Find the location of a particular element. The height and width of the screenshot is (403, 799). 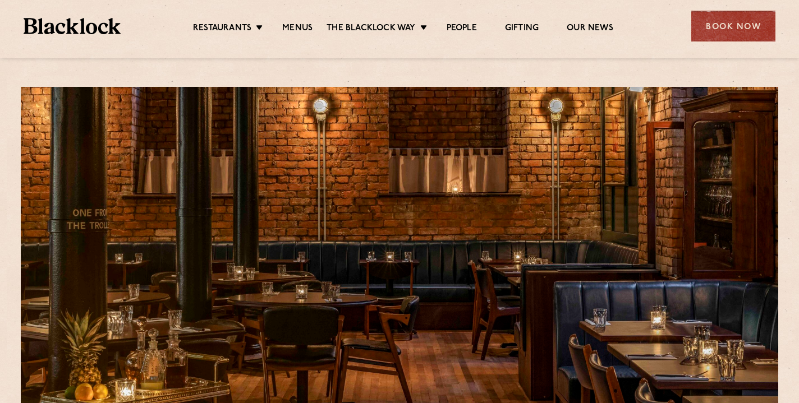

img: BL_Textured_Logo-footer-cropped.svg is located at coordinates (72, 26).